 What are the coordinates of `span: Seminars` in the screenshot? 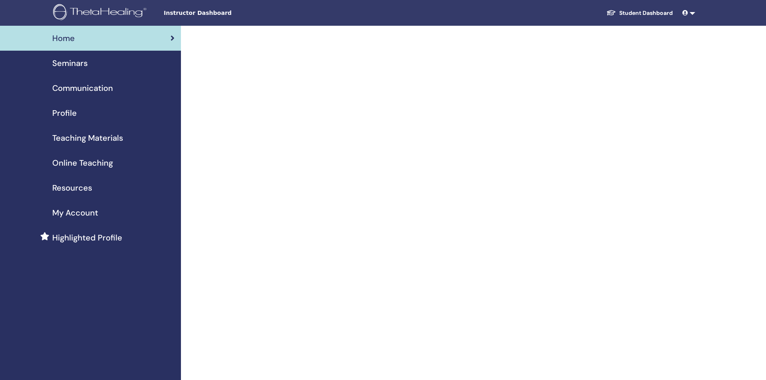 It's located at (70, 63).